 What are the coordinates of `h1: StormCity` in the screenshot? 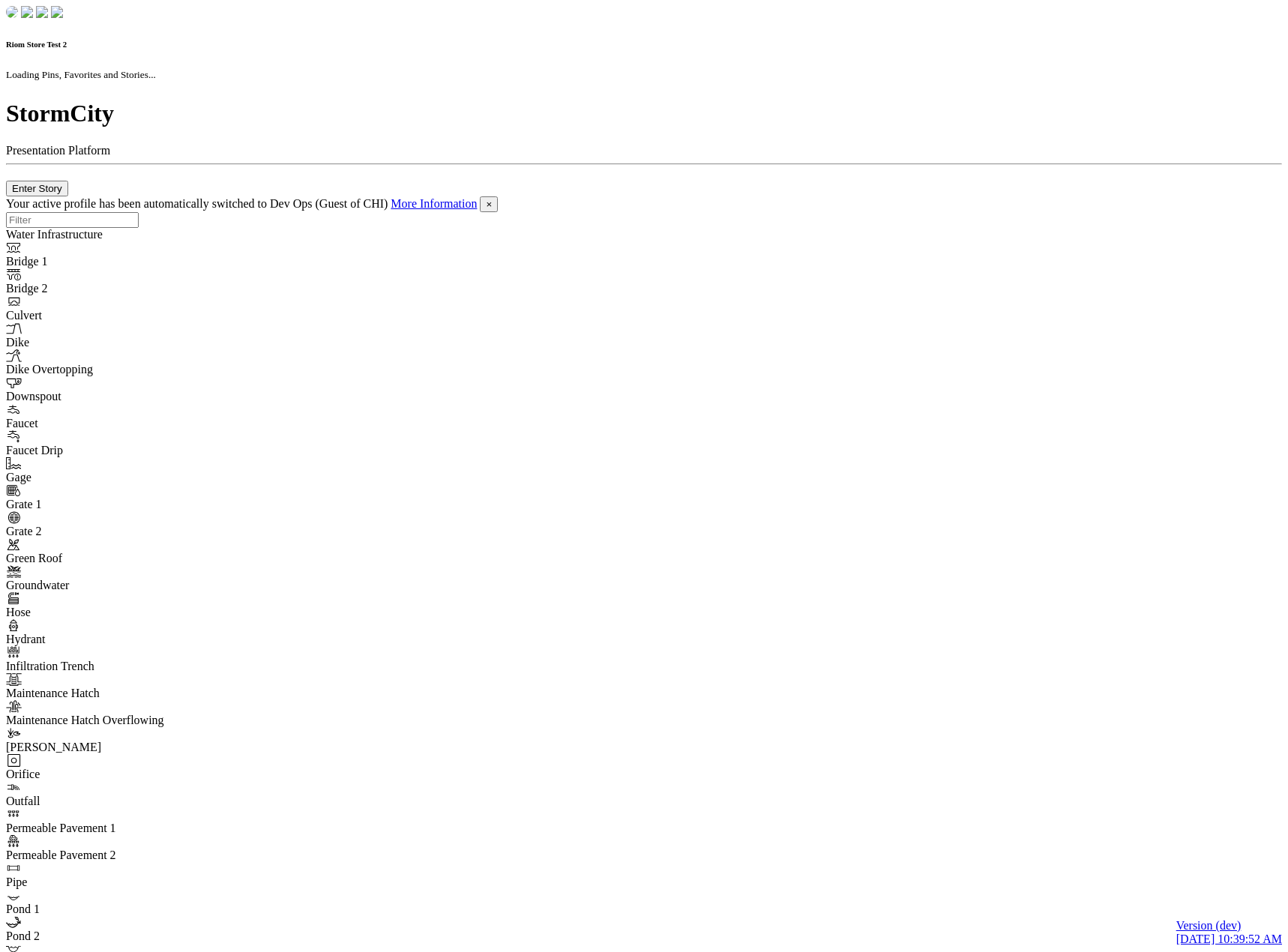 It's located at (644, 113).